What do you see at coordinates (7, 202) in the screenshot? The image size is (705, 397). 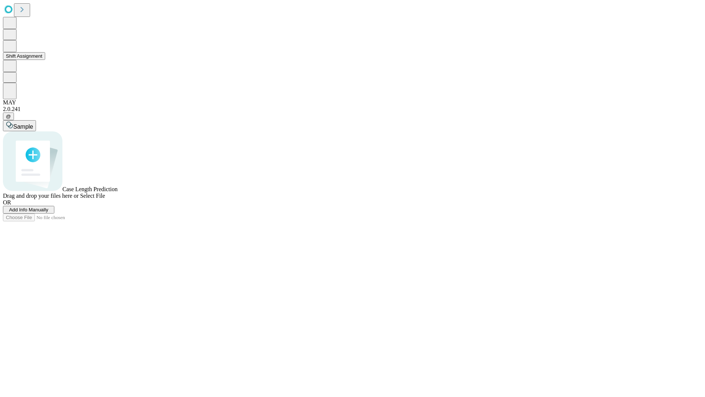 I see `span: OR` at bounding box center [7, 202].